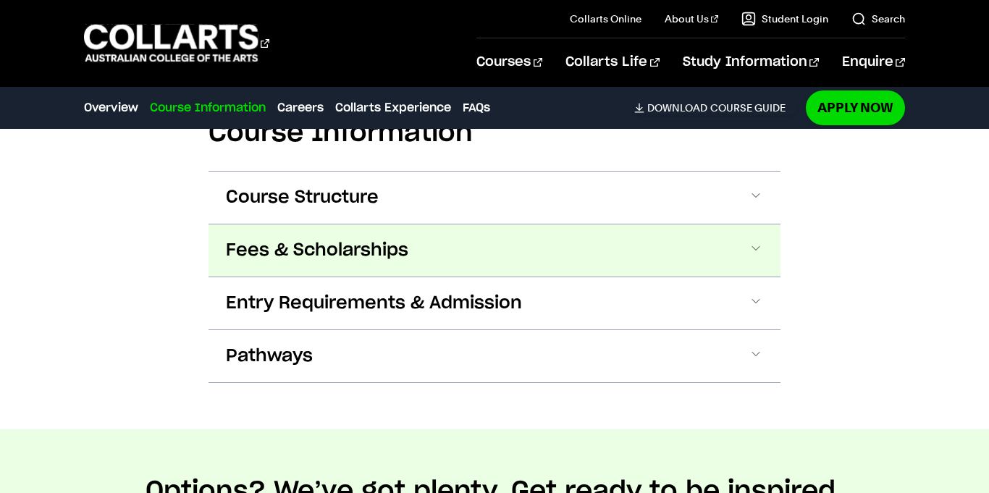  Describe the element at coordinates (878, 19) in the screenshot. I see `a: Search` at that location.